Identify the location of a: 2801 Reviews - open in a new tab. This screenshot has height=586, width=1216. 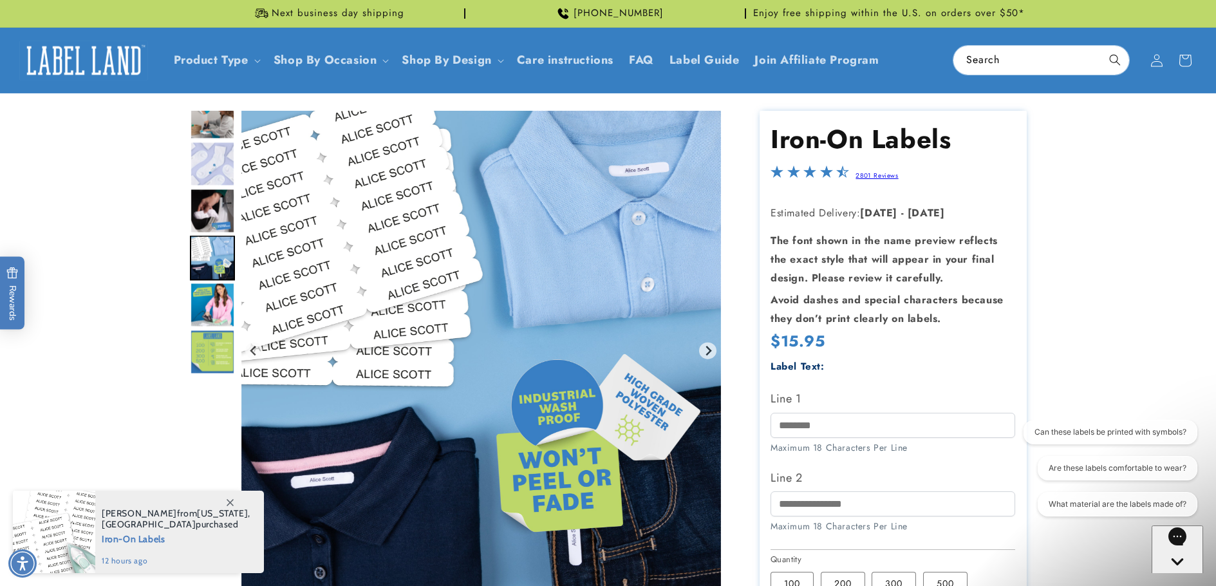
(877, 175).